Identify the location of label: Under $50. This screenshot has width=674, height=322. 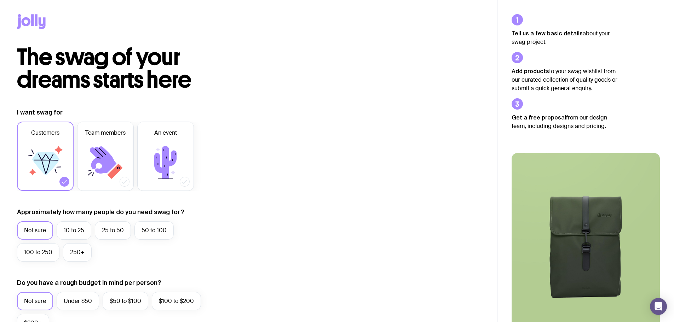
(78, 301).